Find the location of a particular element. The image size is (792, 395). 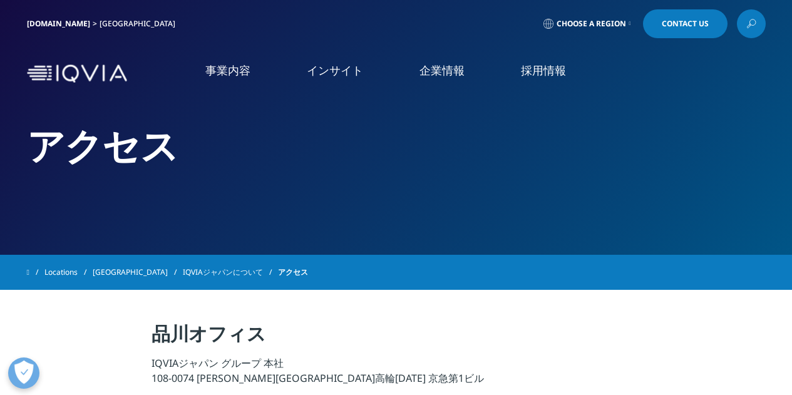

button: 優先設定センターを開く is located at coordinates (24, 373).